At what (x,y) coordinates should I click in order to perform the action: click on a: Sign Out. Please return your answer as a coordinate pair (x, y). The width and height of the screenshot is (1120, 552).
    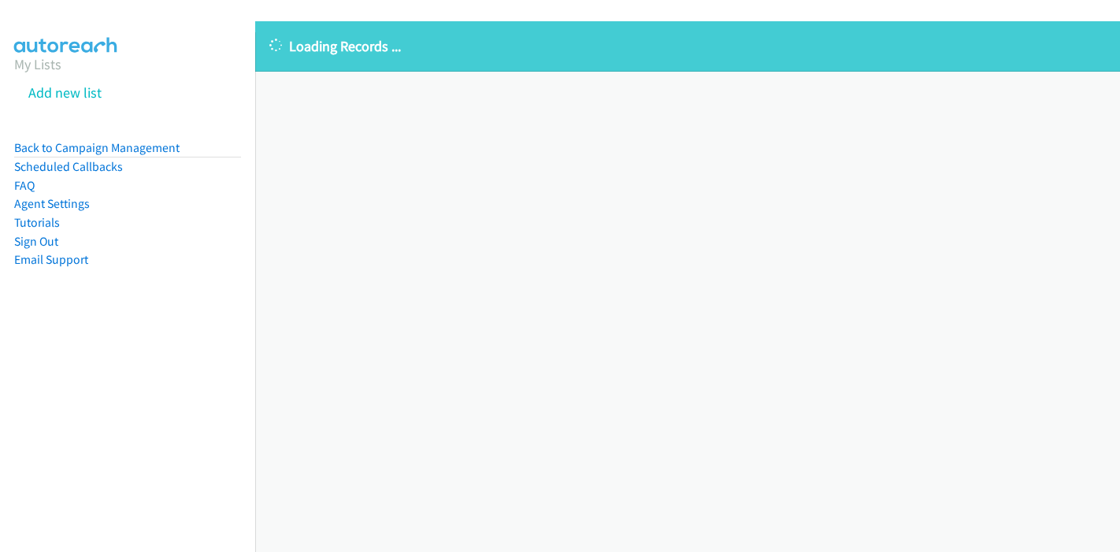
    Looking at the image, I should click on (36, 241).